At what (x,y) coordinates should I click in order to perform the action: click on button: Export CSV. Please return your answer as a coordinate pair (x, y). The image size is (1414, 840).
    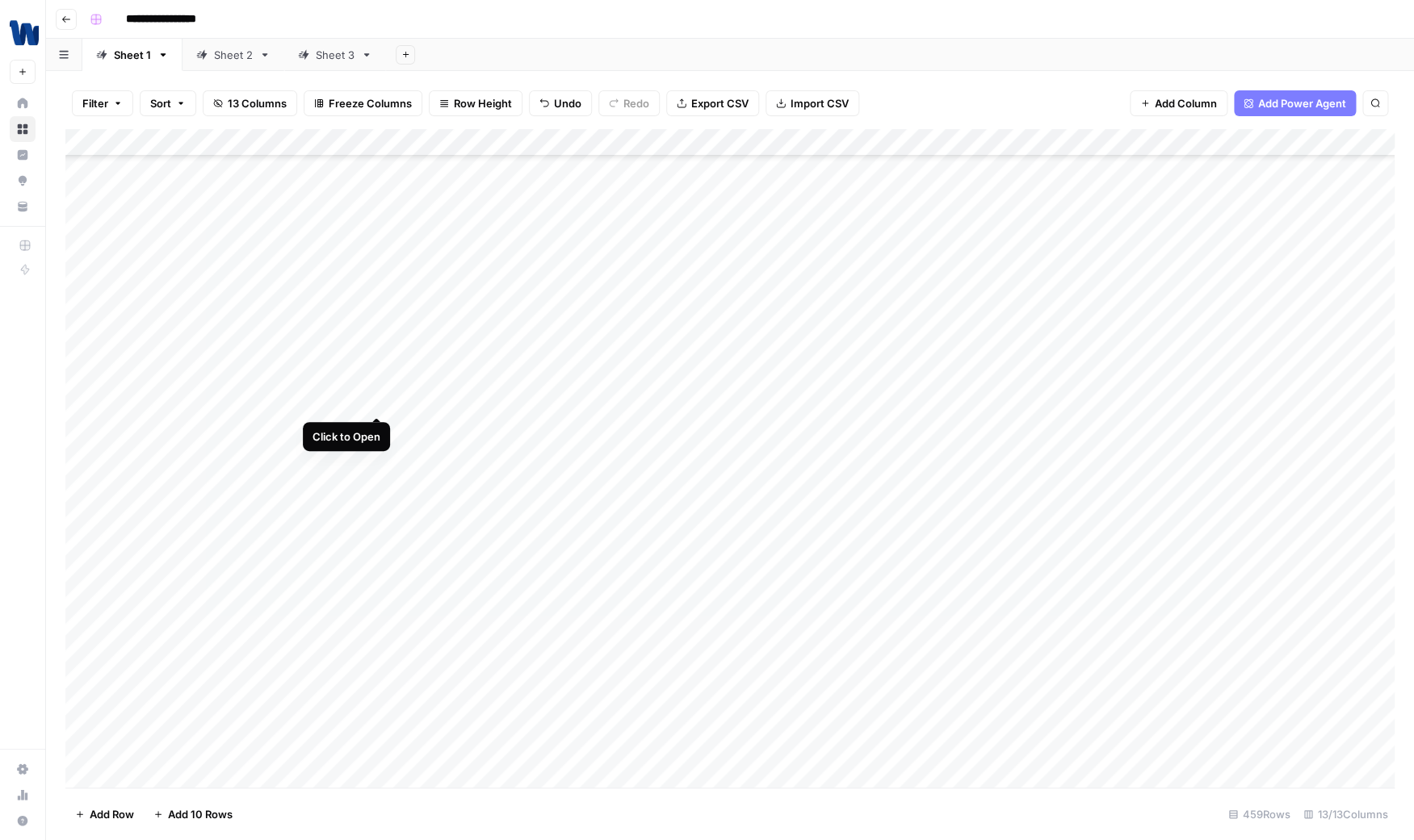
    Looking at the image, I should click on (712, 103).